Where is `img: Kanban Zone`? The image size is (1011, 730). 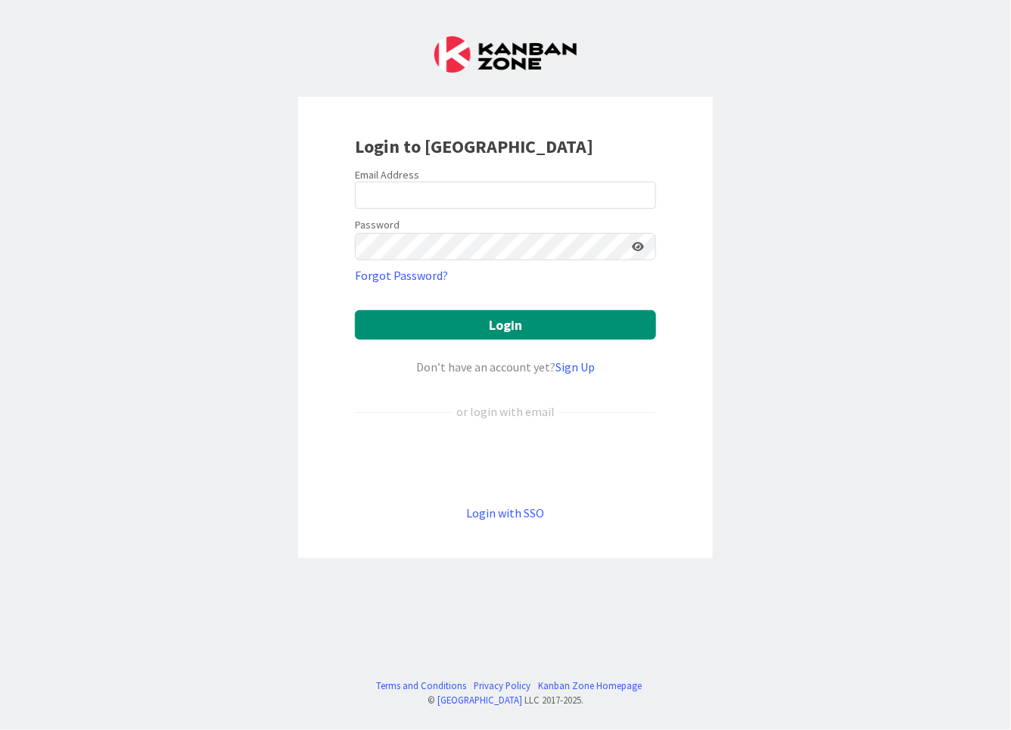 img: Kanban Zone is located at coordinates (505, 54).